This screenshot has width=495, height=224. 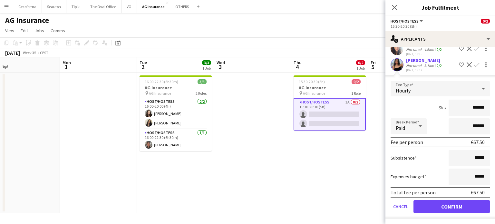 I want to click on span: 2, so click(x=143, y=67).